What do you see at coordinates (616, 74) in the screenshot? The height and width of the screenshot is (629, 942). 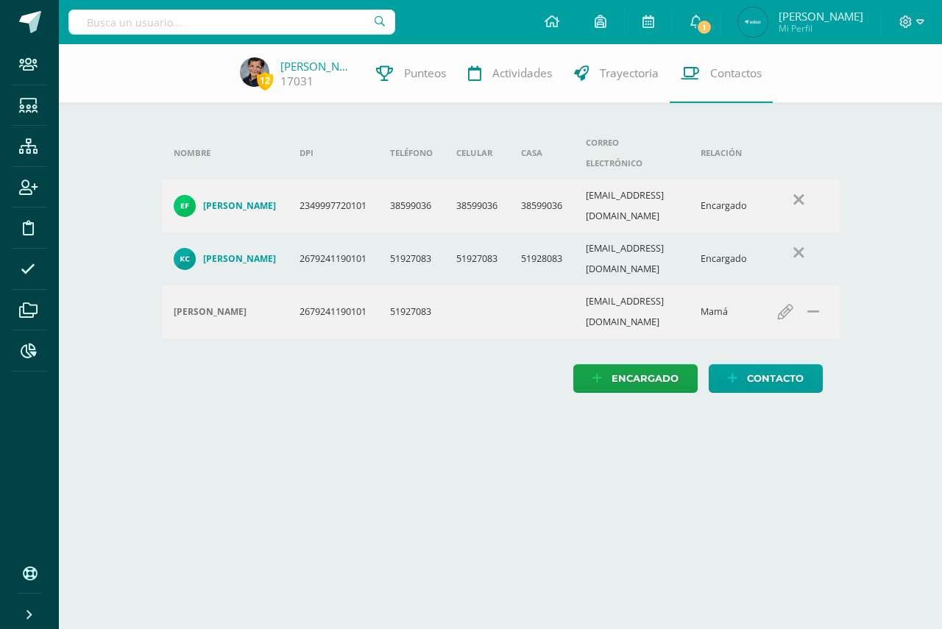 I see `a: Trayectoria` at bounding box center [616, 74].